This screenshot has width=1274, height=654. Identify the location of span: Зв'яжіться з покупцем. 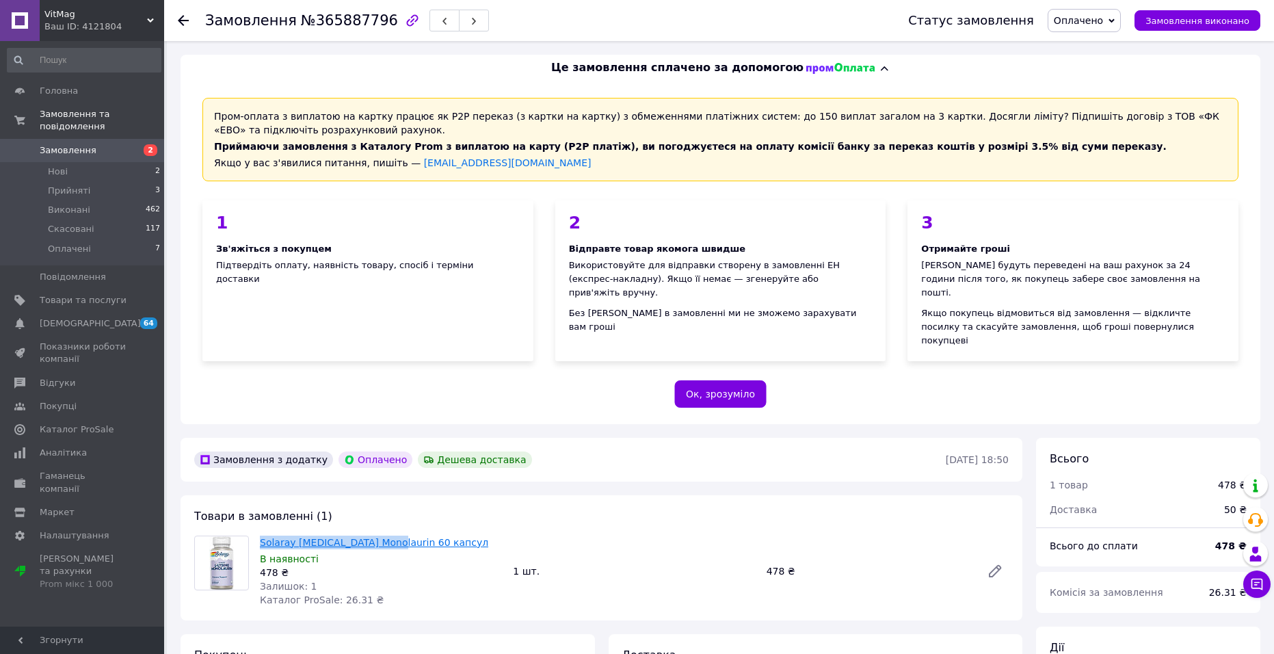
(274, 248).